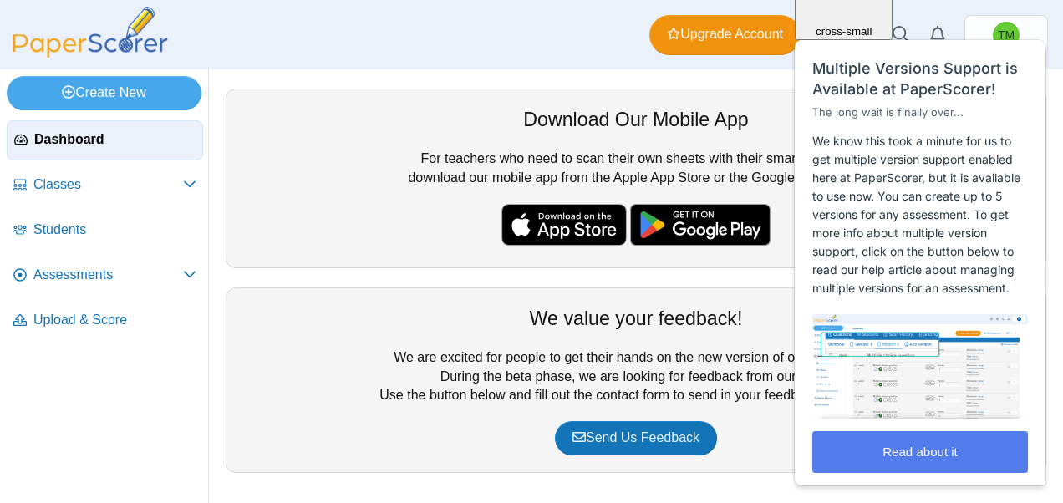 The image size is (1063, 503). Describe the element at coordinates (115, 320) in the screenshot. I see `span: Upload & Score` at that location.